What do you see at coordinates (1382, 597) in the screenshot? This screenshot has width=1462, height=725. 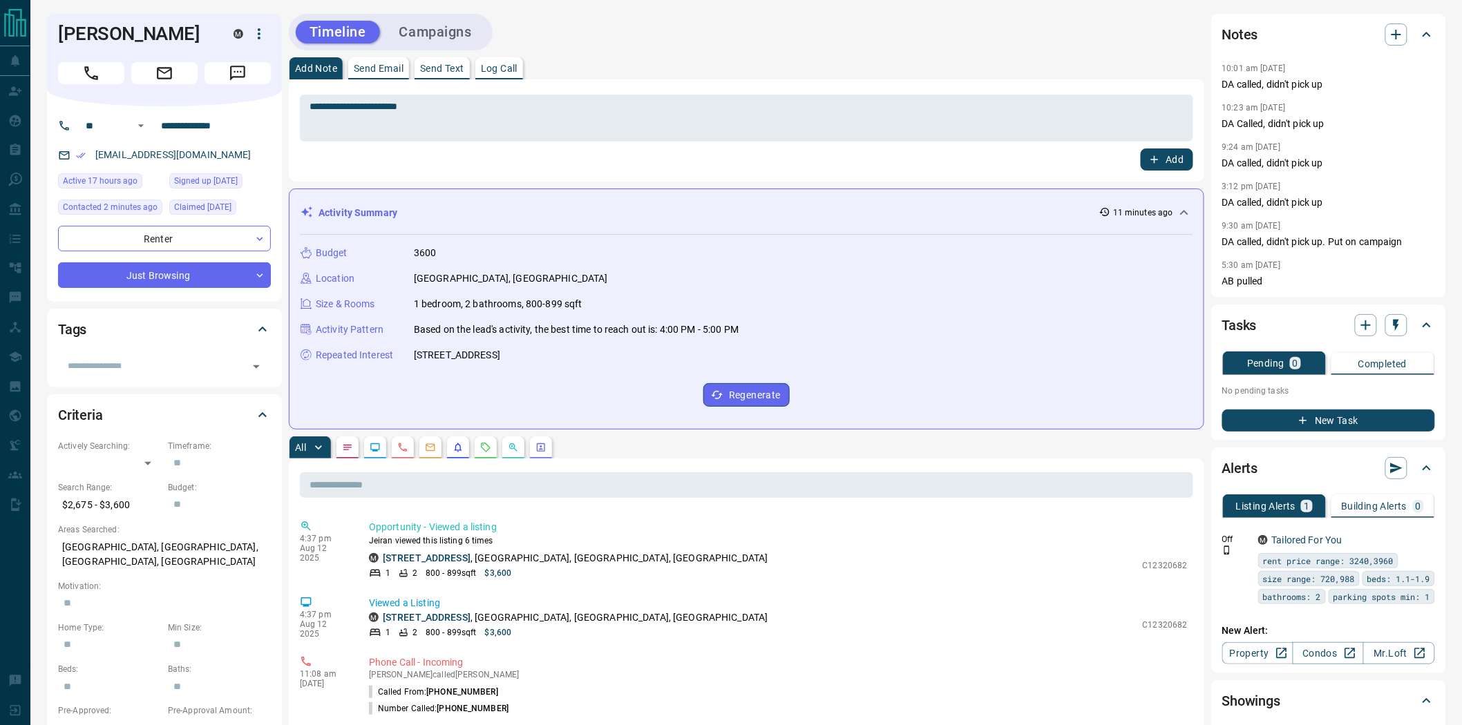 I see `span: parking spots min: 1` at bounding box center [1382, 597].